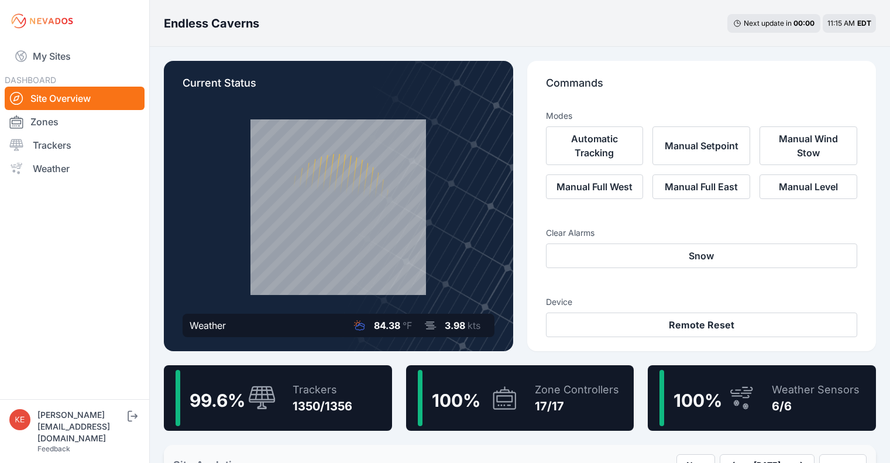 The image size is (890, 463). What do you see at coordinates (74, 56) in the screenshot?
I see `a: My Sites` at bounding box center [74, 56].